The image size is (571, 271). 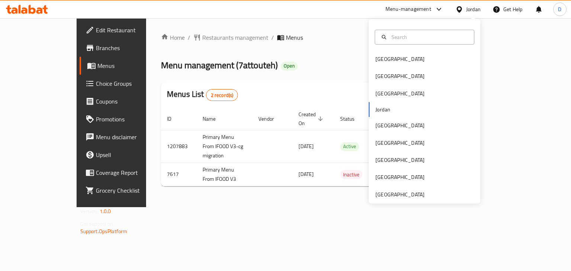 What do you see at coordinates (320, 38) in the screenshot?
I see `nav: breadcrumb` at bounding box center [320, 38].